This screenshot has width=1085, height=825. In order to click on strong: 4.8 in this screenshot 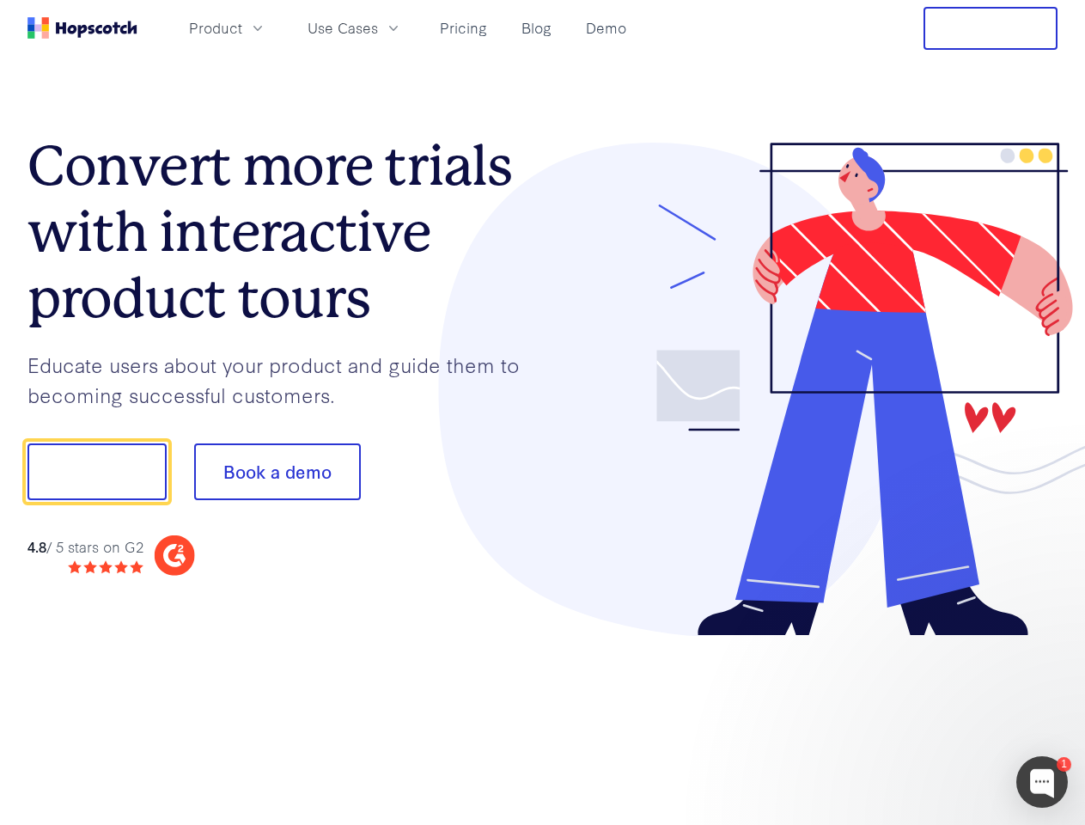, I will do `click(37, 546)`.